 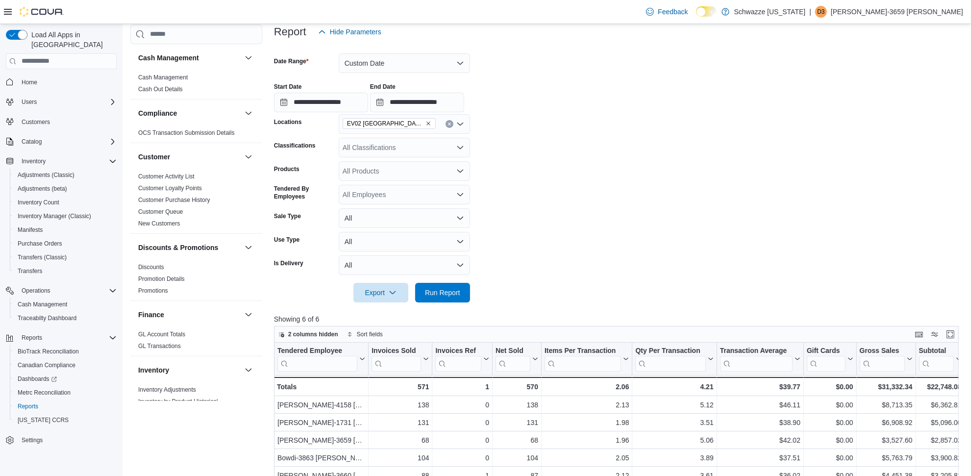 What do you see at coordinates (65, 351) in the screenshot?
I see `span: BioTrack Reconciliation` at bounding box center [65, 351].